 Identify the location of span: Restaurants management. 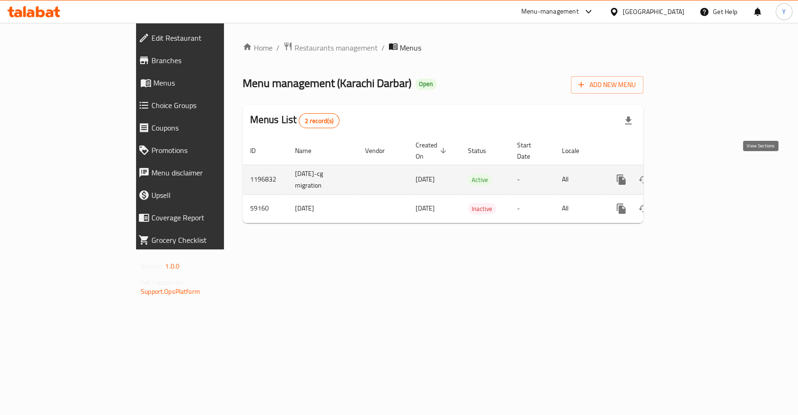
(336, 48).